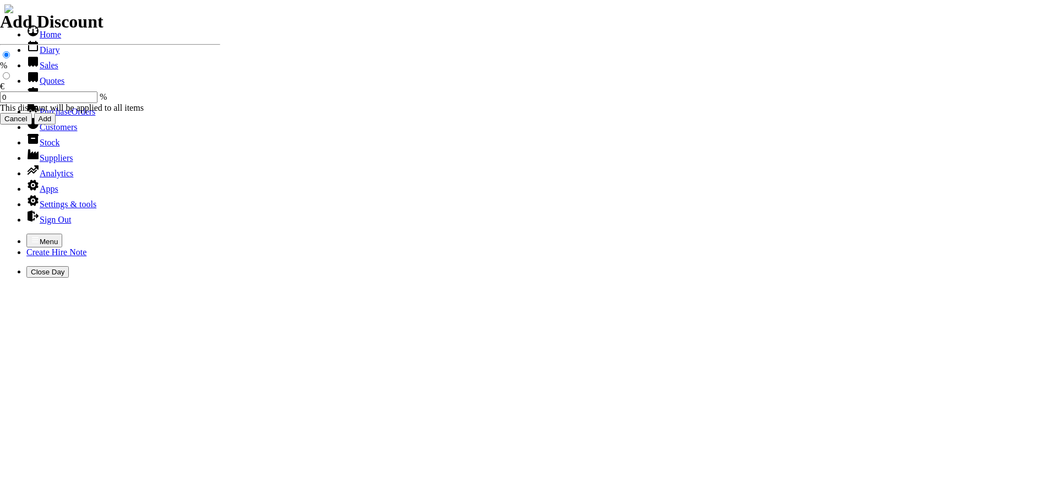 The width and height of the screenshot is (1049, 502). What do you see at coordinates (535, 94) in the screenshot?
I see `li: Hire Notes` at bounding box center [535, 94].